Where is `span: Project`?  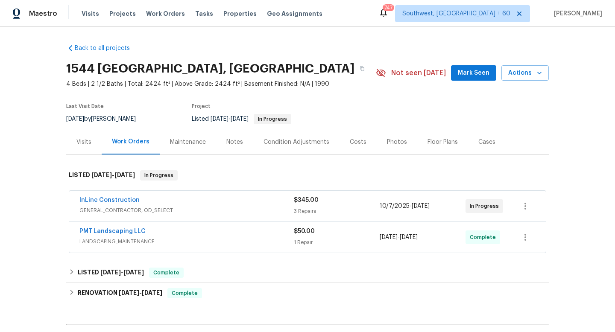
span: Project is located at coordinates (201, 106).